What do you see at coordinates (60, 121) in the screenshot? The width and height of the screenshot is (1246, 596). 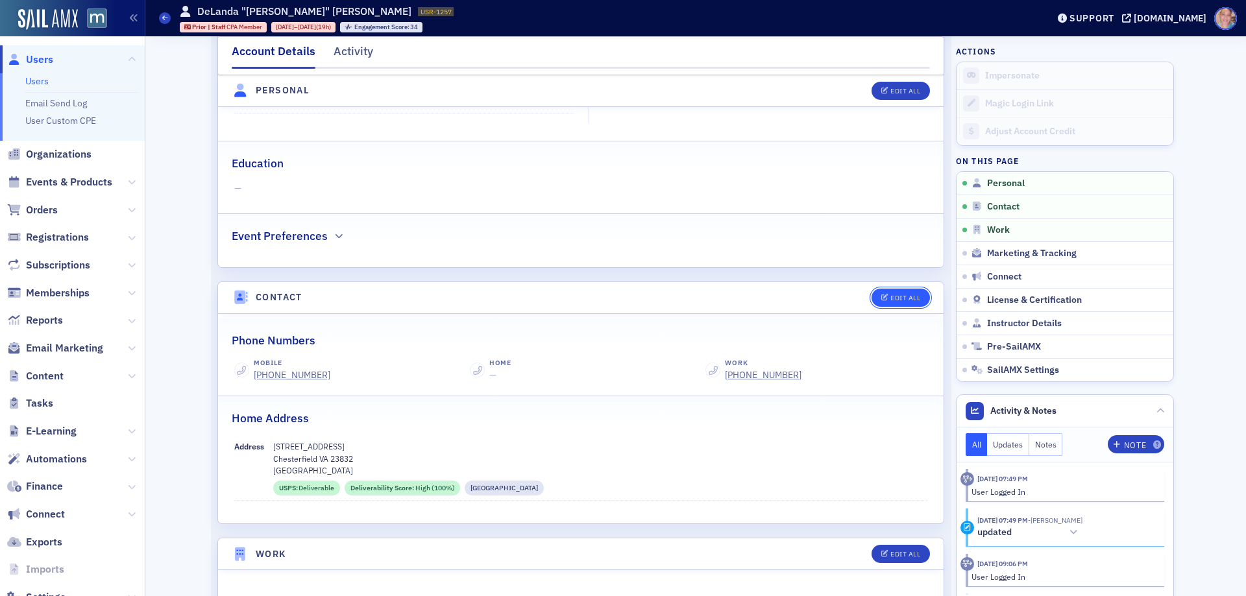 I see `a: User Custom CPE` at bounding box center [60, 121].